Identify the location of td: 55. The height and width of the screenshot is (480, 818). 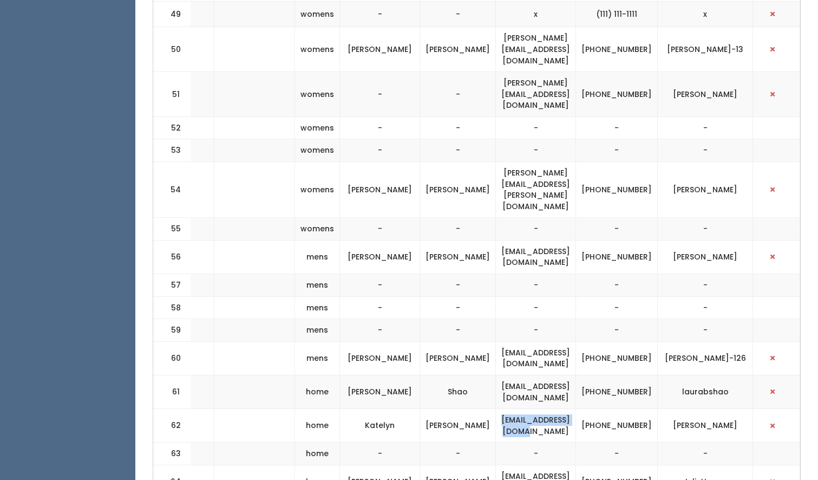
(172, 229).